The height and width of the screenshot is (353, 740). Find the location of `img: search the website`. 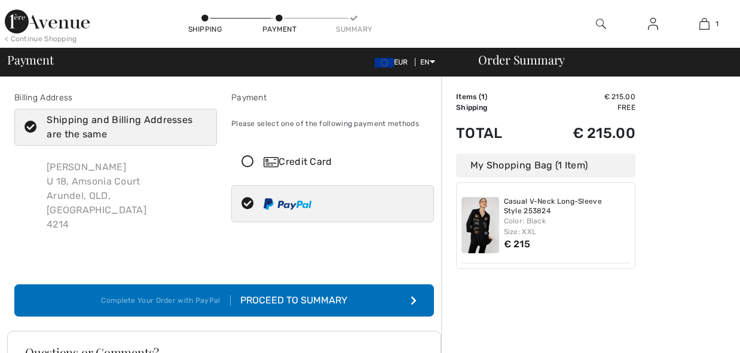

img: search the website is located at coordinates (600, 24).